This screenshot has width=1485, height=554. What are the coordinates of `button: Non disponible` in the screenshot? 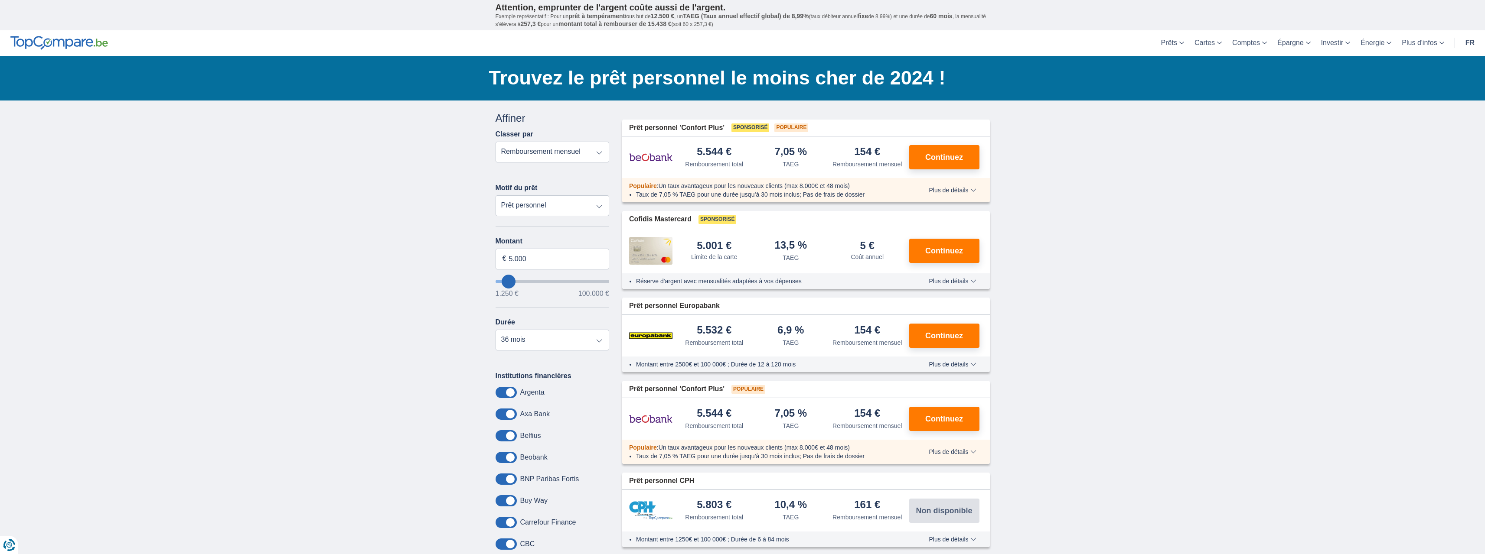 It's located at (944, 511).